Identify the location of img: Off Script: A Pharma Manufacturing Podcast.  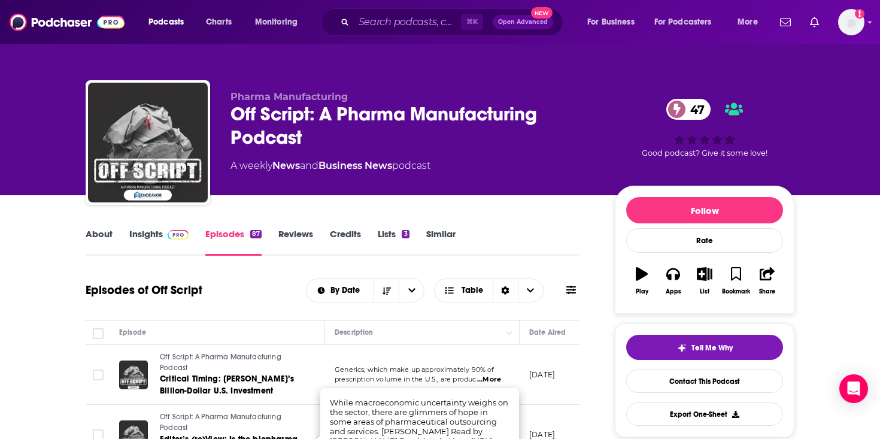
(148, 143).